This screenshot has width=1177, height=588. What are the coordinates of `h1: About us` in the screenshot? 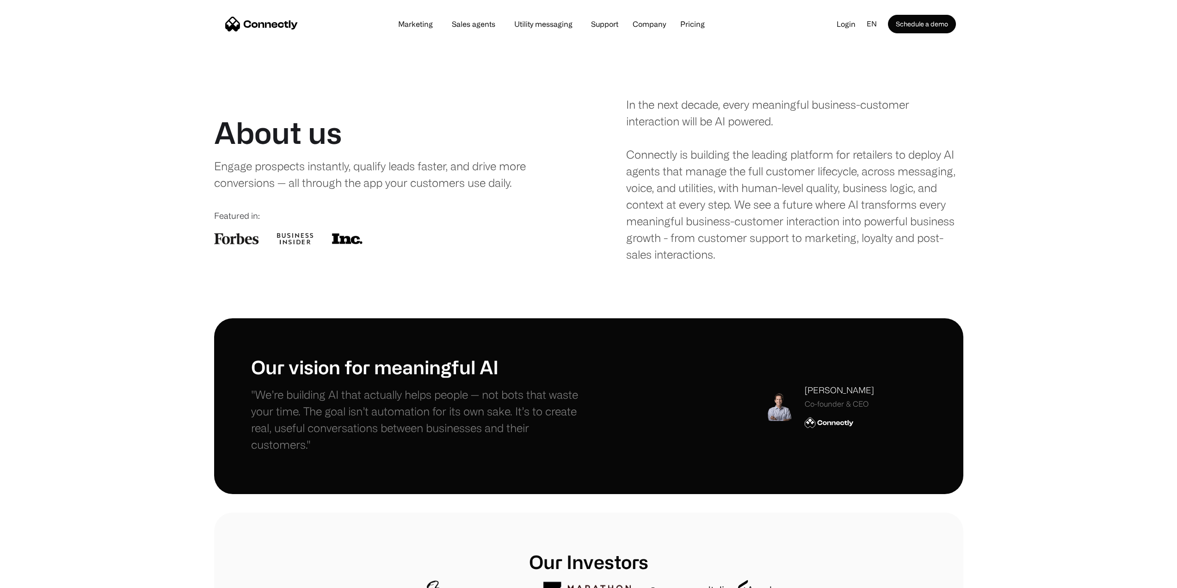 It's located at (278, 132).